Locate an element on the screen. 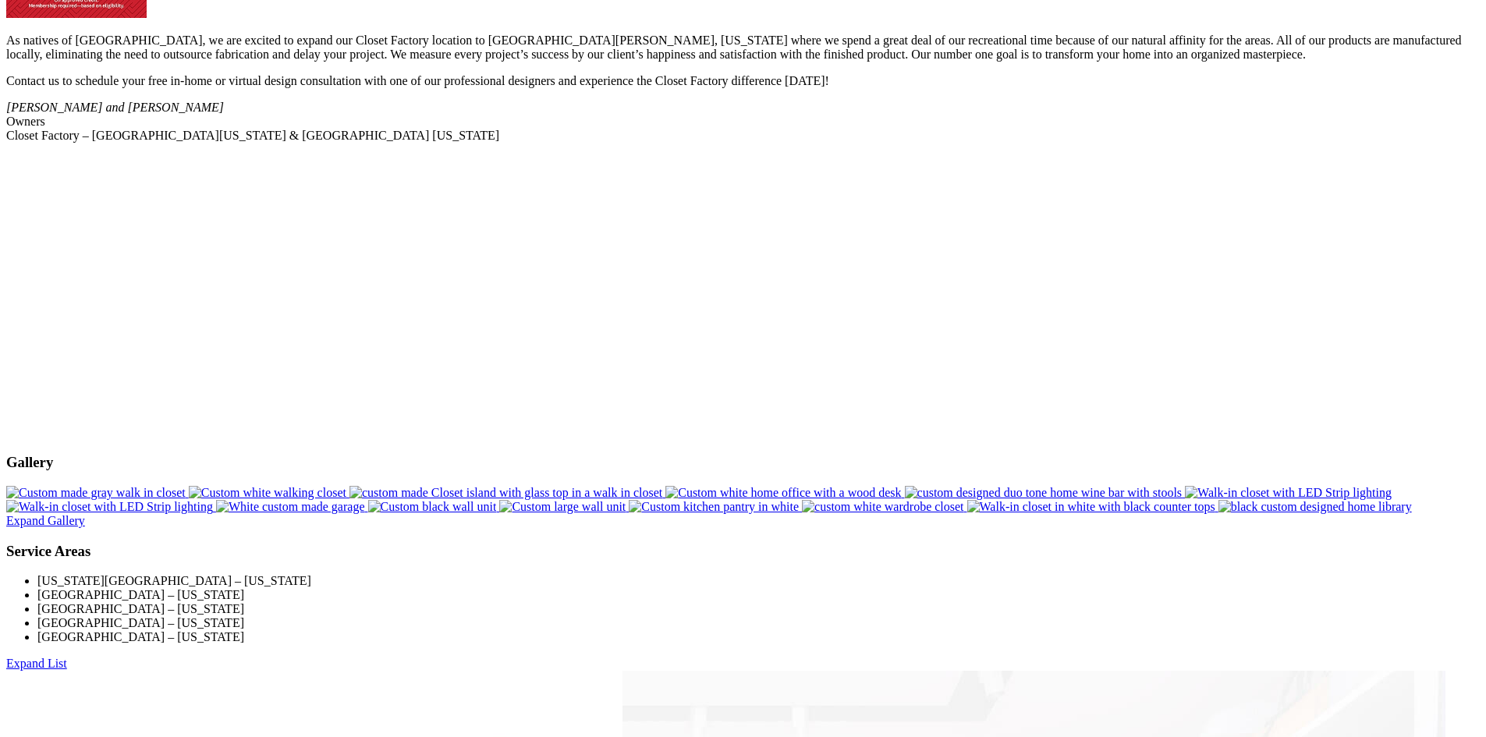  img: White custom made garage is located at coordinates (290, 507).